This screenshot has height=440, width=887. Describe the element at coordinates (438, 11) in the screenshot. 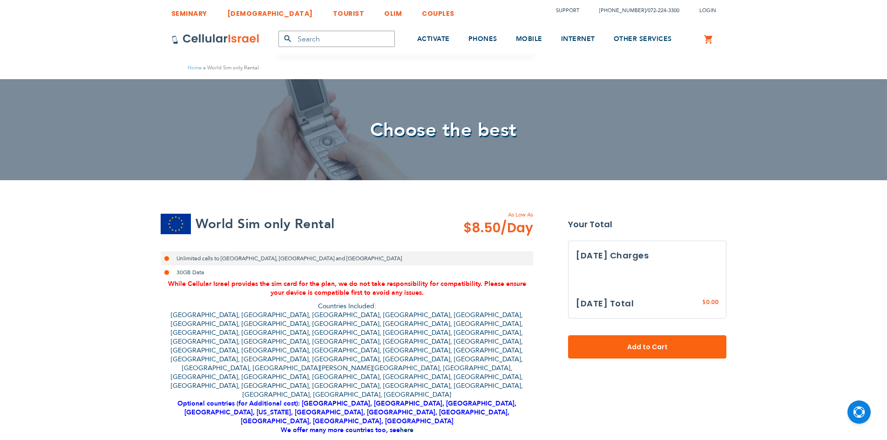

I see `a: COUPLES` at that location.